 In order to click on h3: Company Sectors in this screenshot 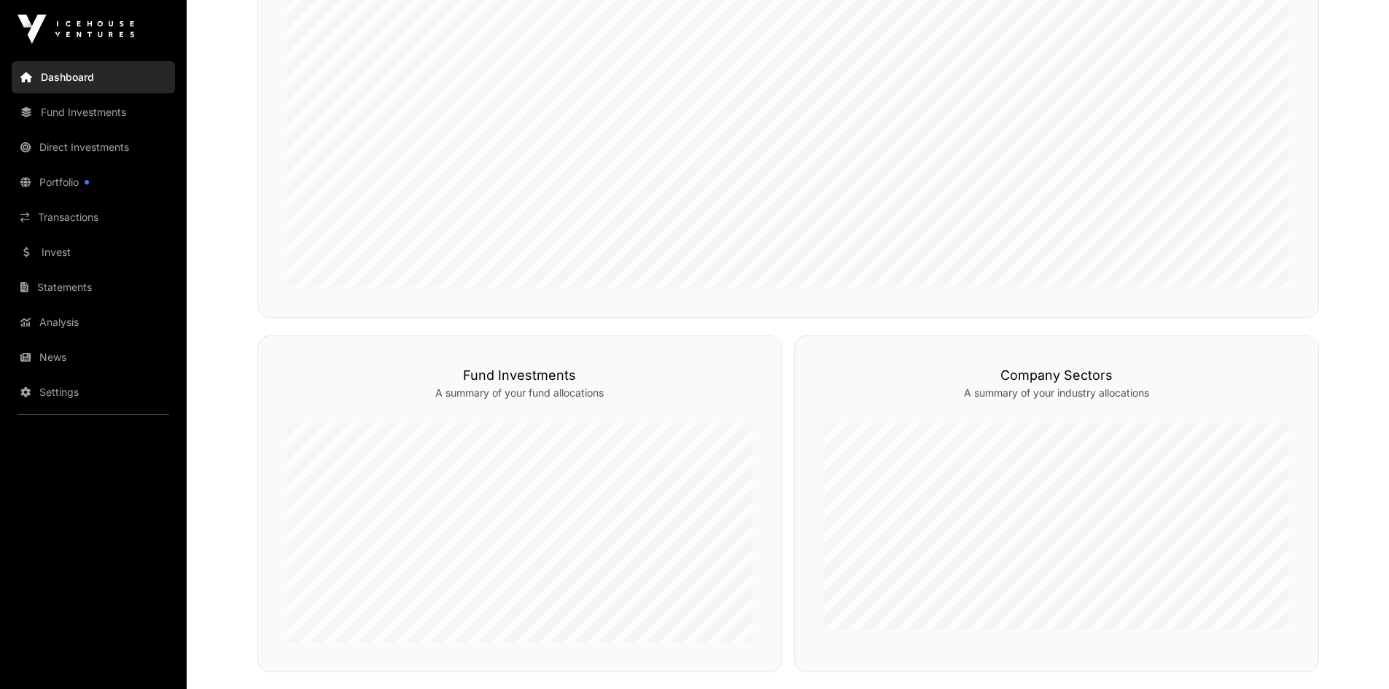, I will do `click(1057, 376)`.